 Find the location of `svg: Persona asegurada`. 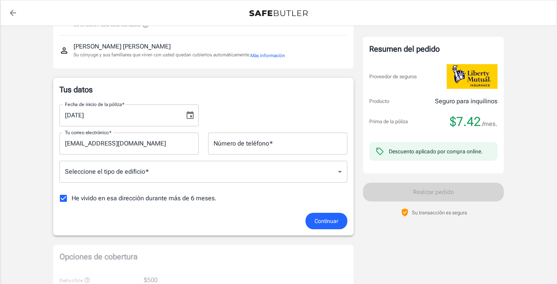

svg: Persona asegurada is located at coordinates (64, 50).